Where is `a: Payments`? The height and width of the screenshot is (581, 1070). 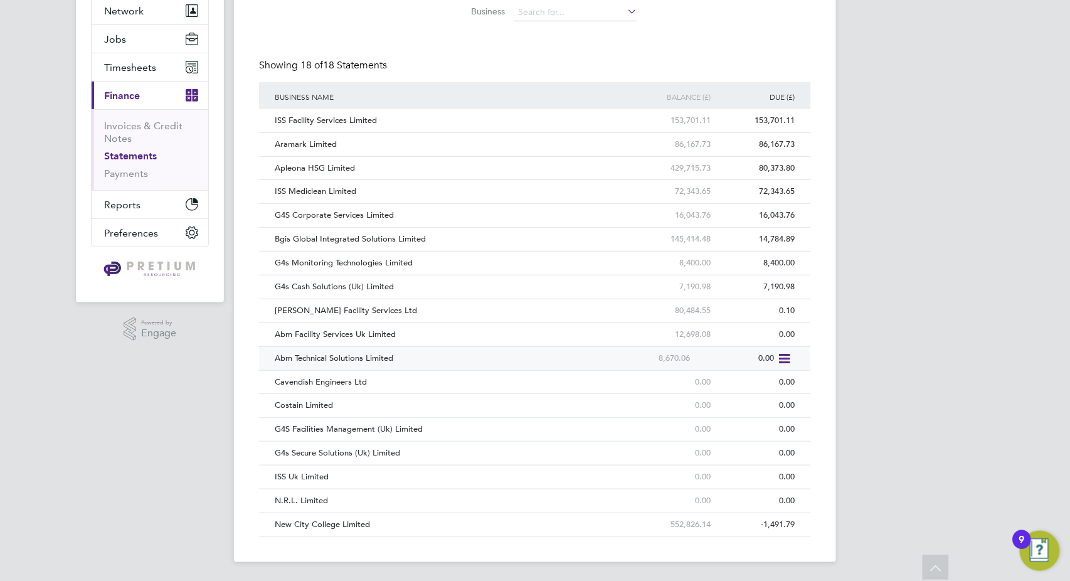 a: Payments is located at coordinates (126, 173).